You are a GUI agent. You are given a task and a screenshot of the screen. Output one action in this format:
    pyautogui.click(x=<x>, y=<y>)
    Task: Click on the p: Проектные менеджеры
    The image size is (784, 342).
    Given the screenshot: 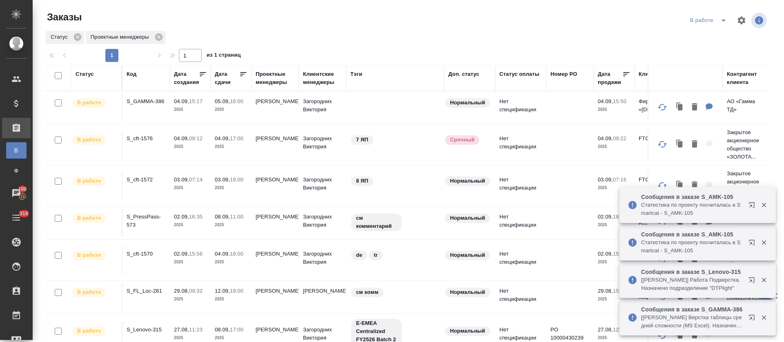 What is the action you would take?
    pyautogui.click(x=121, y=37)
    